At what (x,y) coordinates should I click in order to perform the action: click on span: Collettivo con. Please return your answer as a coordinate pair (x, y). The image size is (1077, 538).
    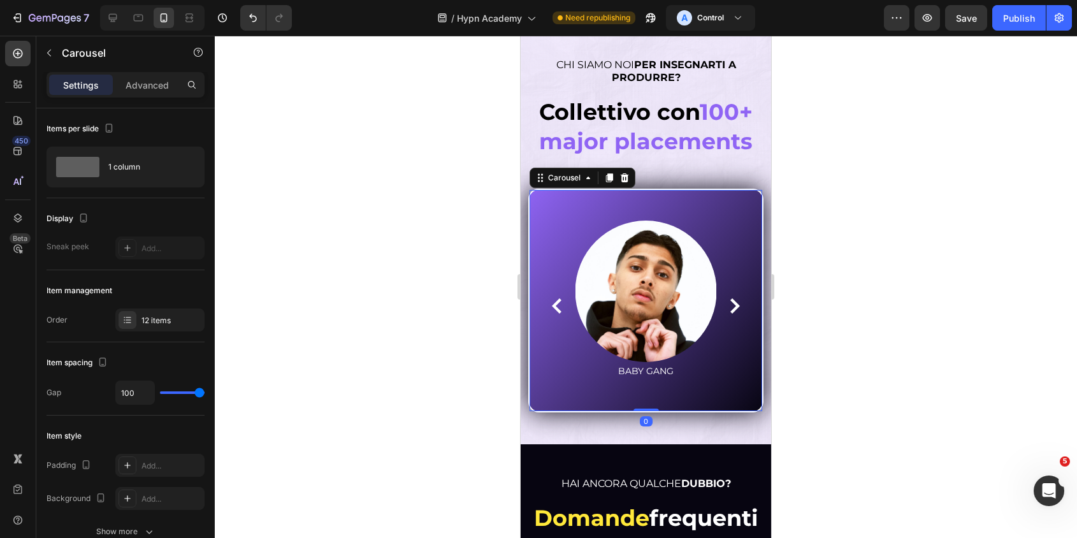
    Looking at the image, I should click on (99, 76).